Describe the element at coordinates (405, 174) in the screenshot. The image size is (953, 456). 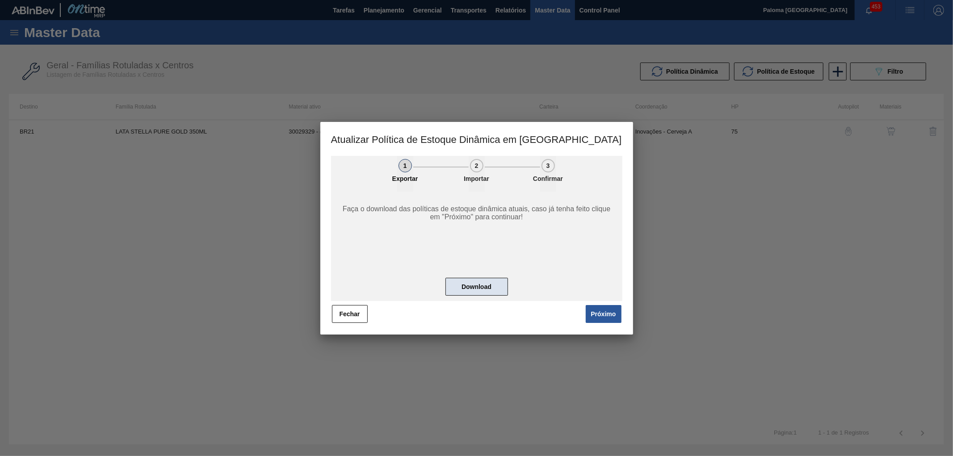
I see `button: 1Exportar` at that location.